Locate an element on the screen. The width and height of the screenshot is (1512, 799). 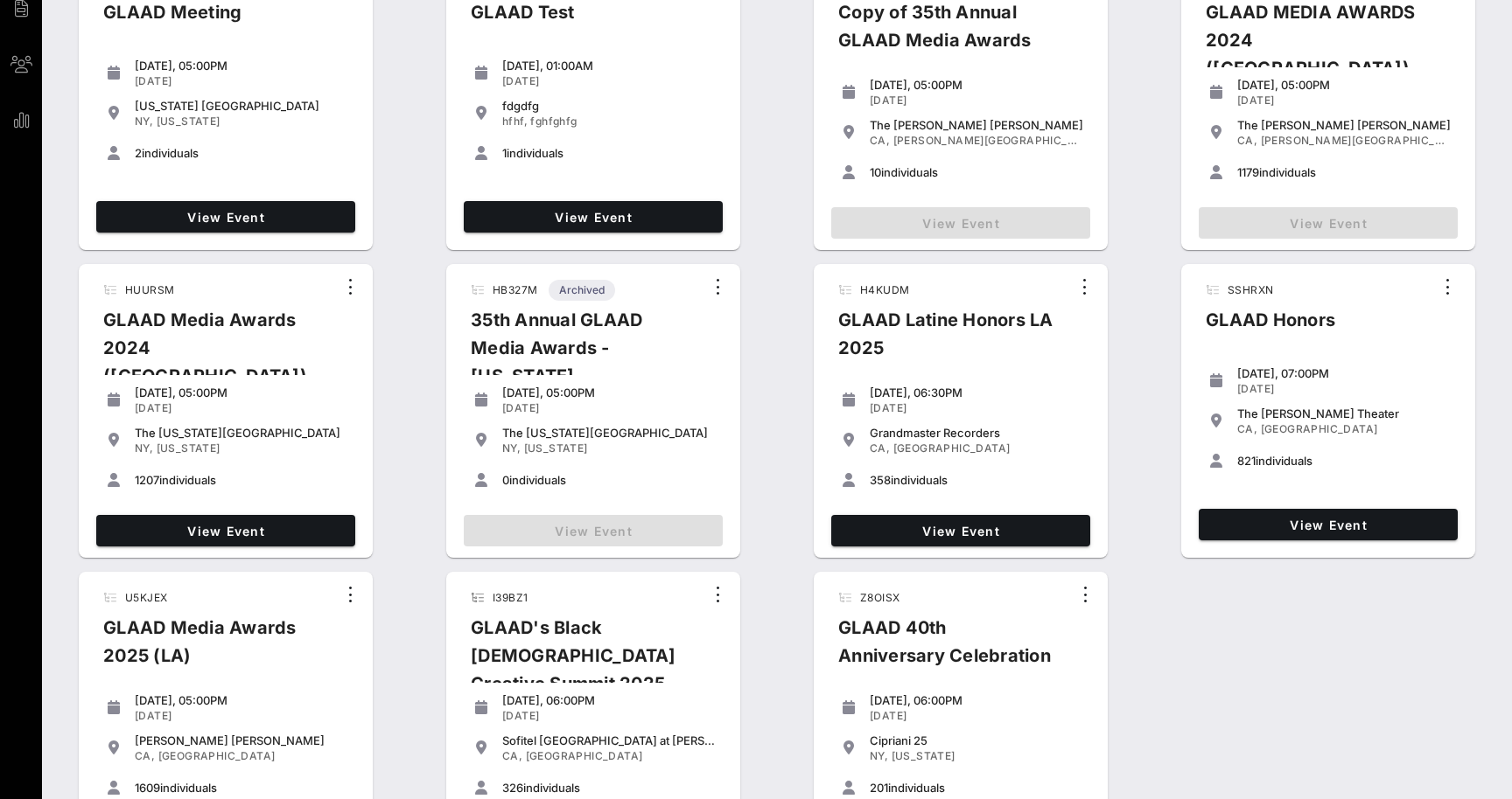
span: 0 is located at coordinates (505, 480).